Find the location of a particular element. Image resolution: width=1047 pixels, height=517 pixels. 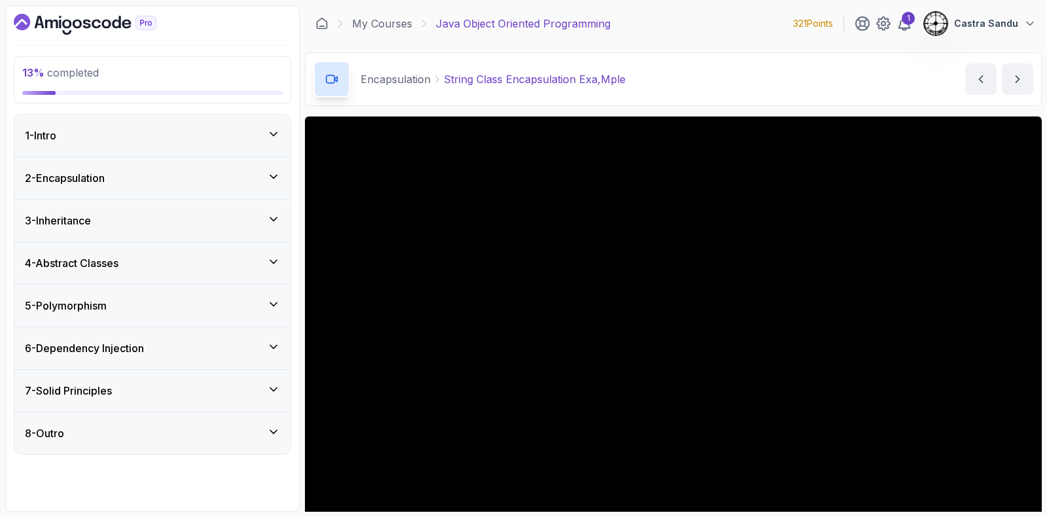

button: user profile imageCastra Sandu is located at coordinates (980, 24).